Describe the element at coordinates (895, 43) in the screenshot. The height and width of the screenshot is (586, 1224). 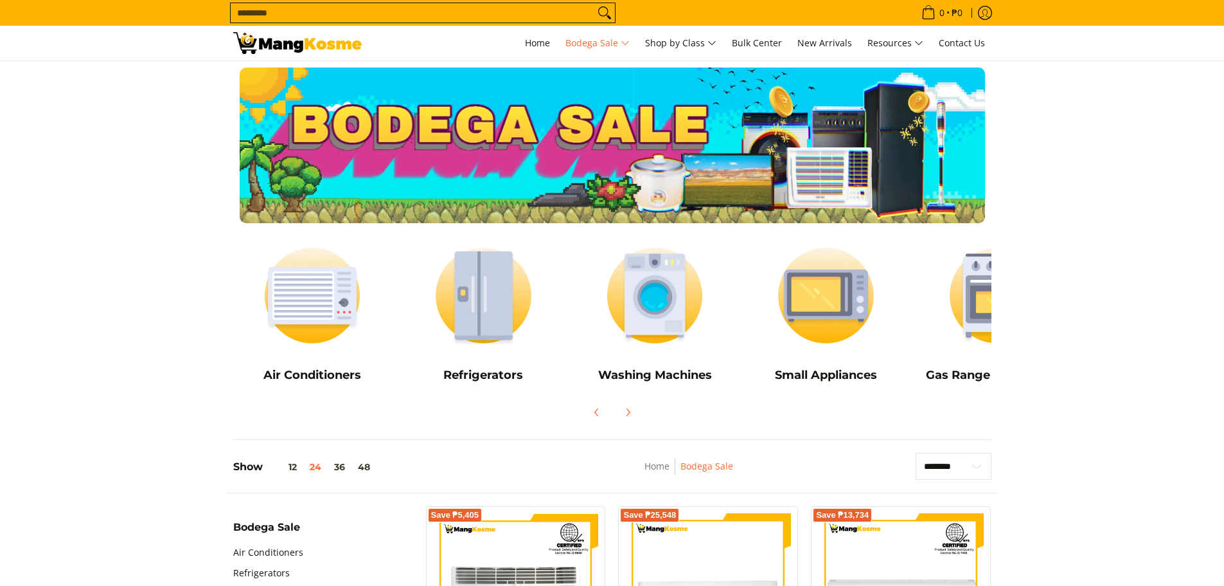
I see `a: Resources` at that location.